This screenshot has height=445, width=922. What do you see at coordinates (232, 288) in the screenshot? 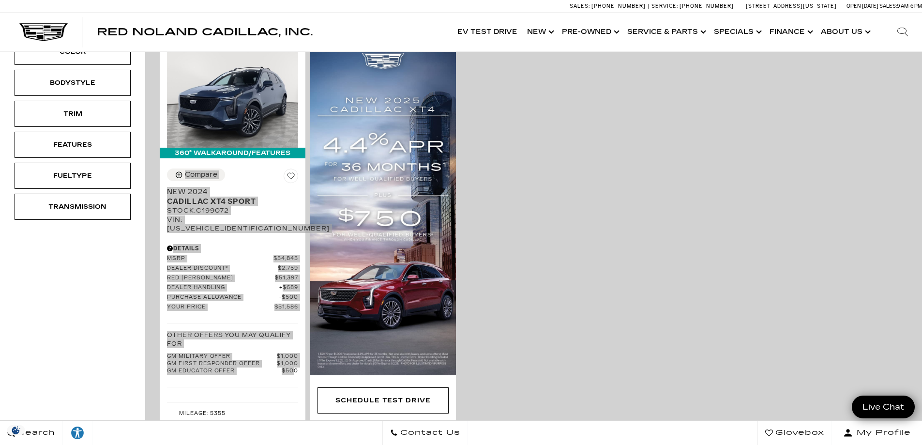
I see `a: Dealer Handling $689` at bounding box center [232, 288].